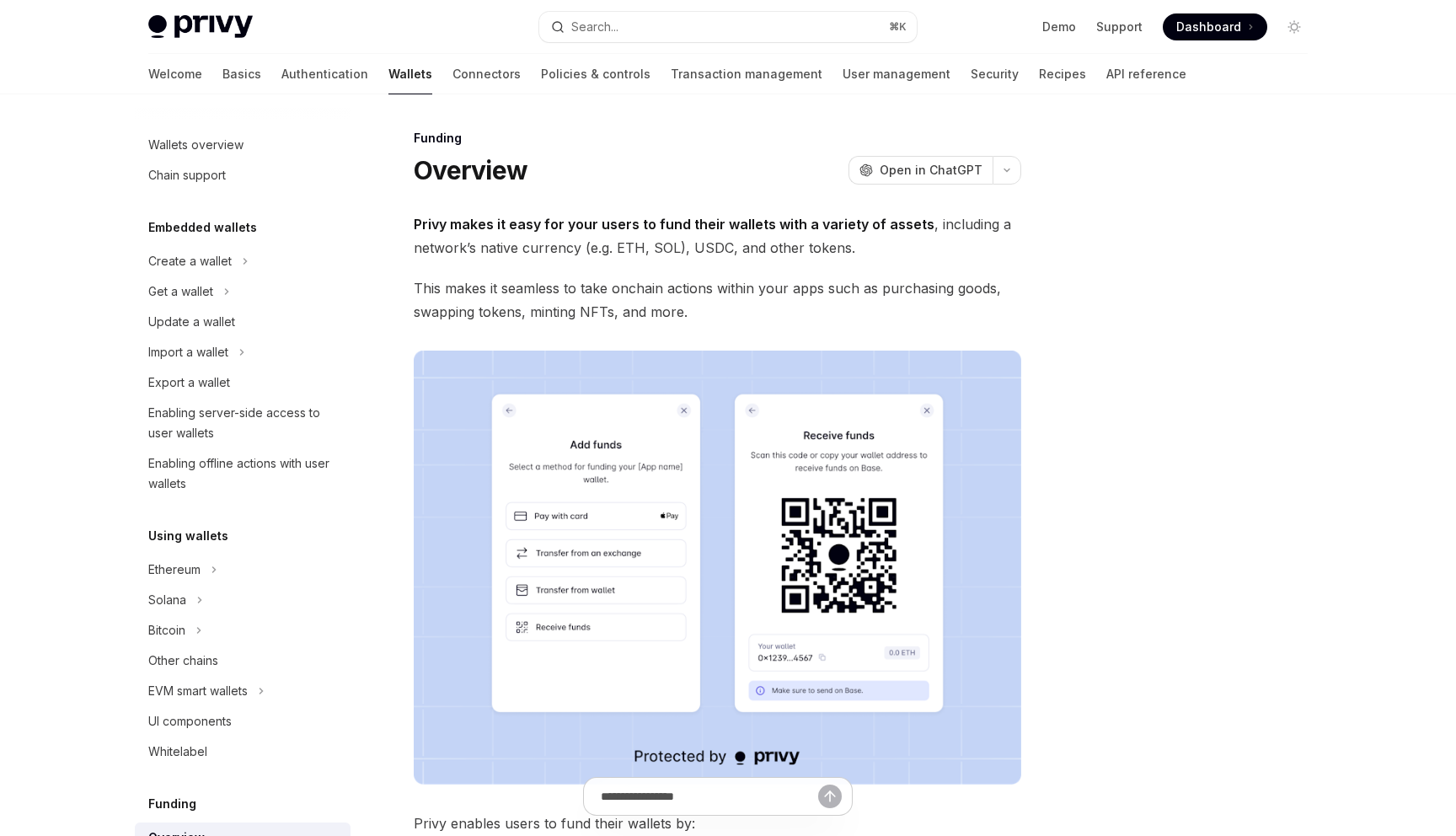 The height and width of the screenshot is (836, 1456). What do you see at coordinates (243, 752) in the screenshot?
I see `a: Whitelabel` at bounding box center [243, 752].